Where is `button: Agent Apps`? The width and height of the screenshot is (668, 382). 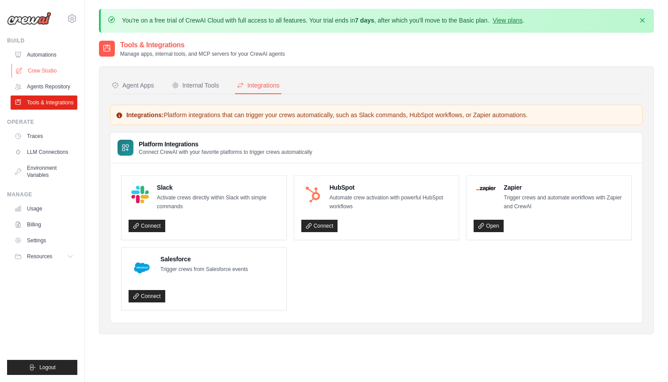 button: Agent Apps is located at coordinates (133, 86).